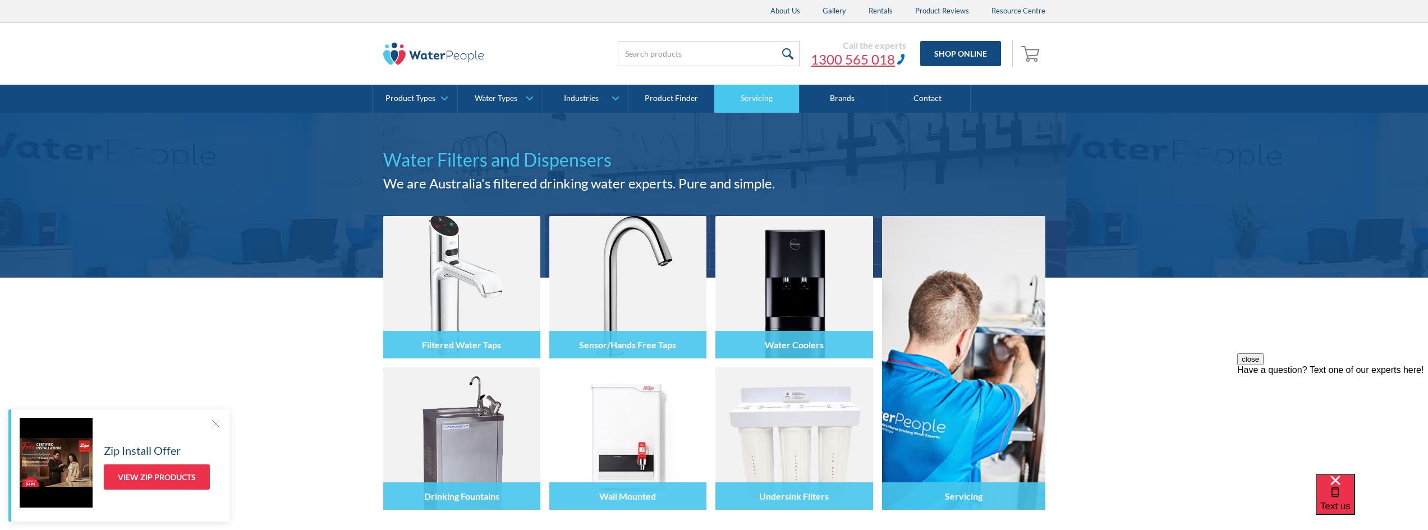  What do you see at coordinates (963, 496) in the screenshot?
I see `h4: Servicing` at bounding box center [963, 496].